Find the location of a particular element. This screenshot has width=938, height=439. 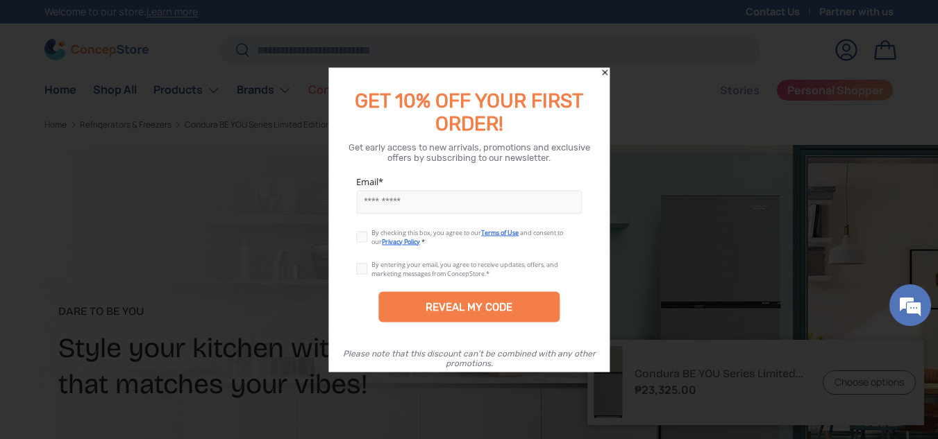

span: By checking this box, you agree to our is located at coordinates (426, 232).